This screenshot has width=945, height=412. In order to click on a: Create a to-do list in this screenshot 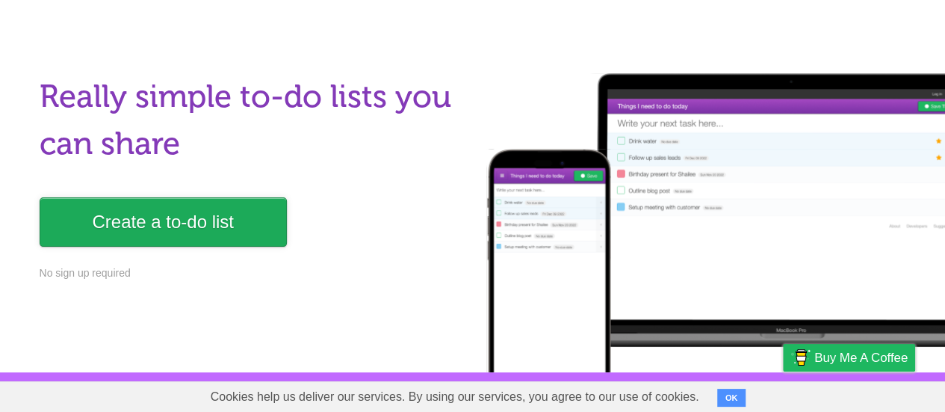, I will do `click(163, 222)`.